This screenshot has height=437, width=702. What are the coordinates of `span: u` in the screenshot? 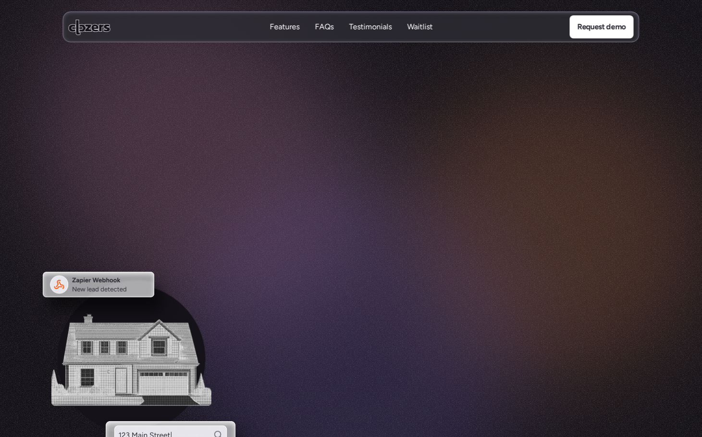 It's located at (382, 169).